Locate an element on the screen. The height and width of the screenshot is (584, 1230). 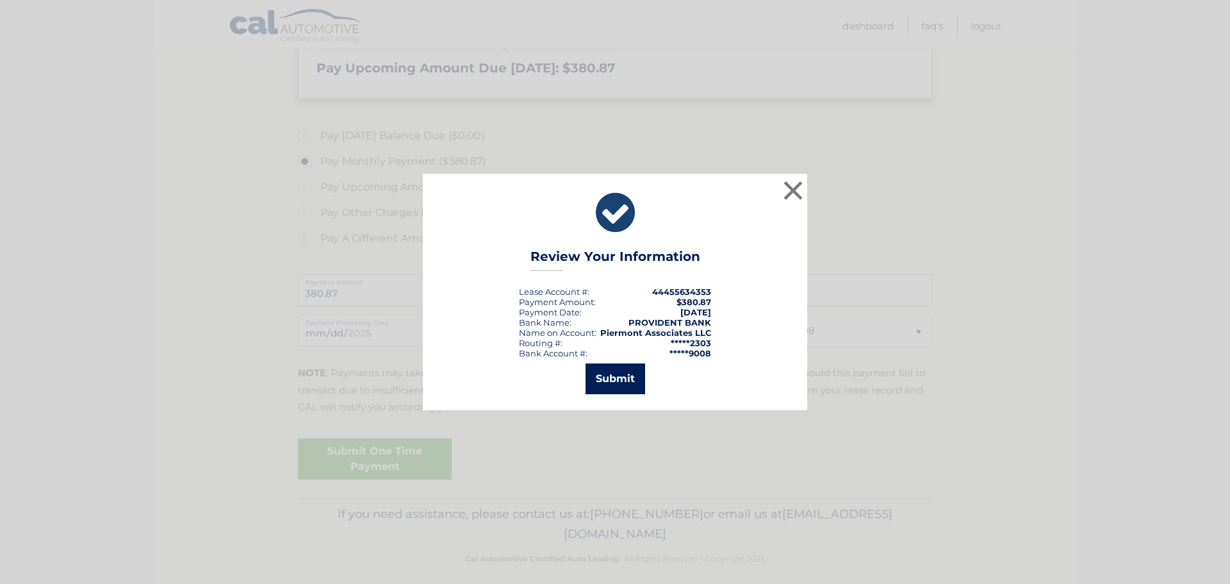
div: Lease Account #: is located at coordinates (554, 291).